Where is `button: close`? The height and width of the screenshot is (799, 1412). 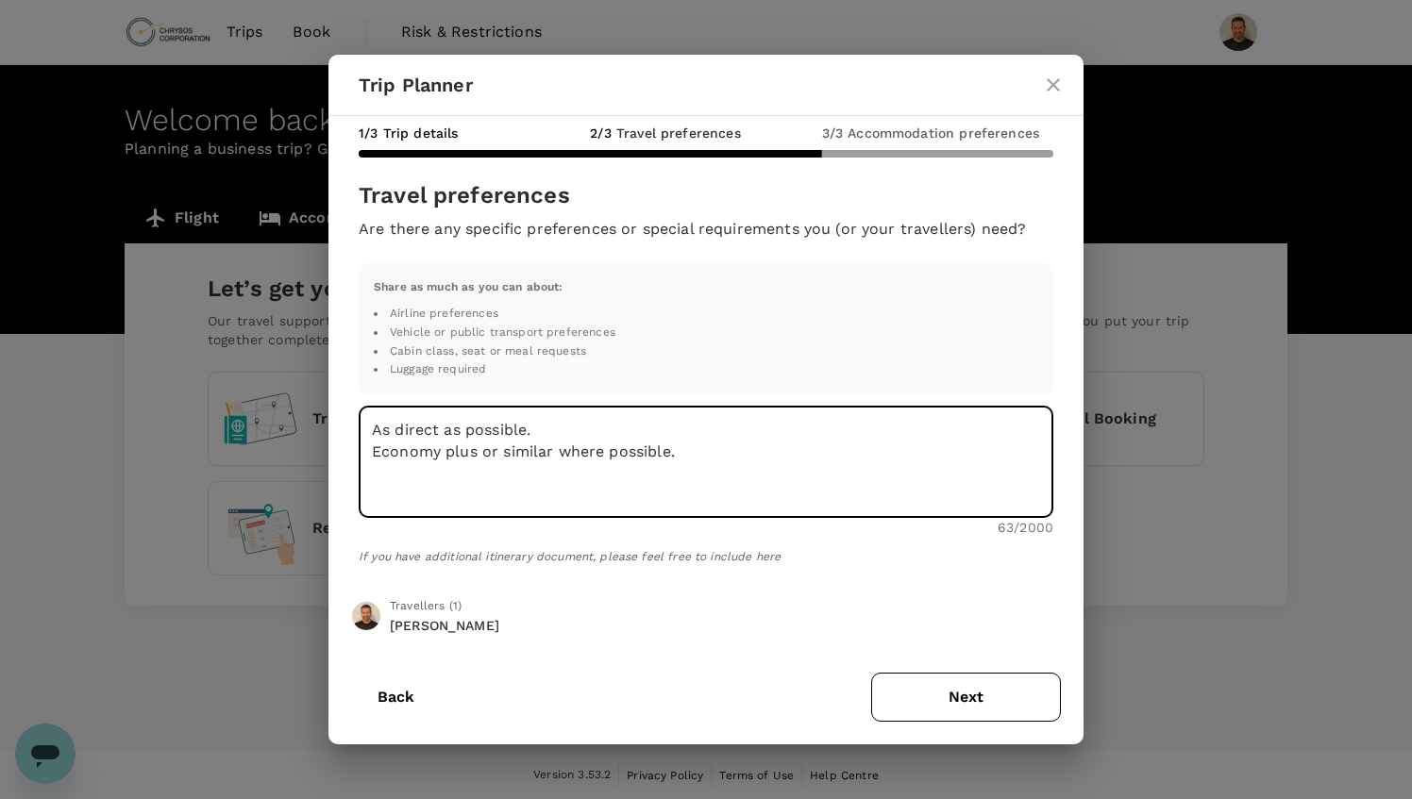
button: close is located at coordinates (1053, 85).